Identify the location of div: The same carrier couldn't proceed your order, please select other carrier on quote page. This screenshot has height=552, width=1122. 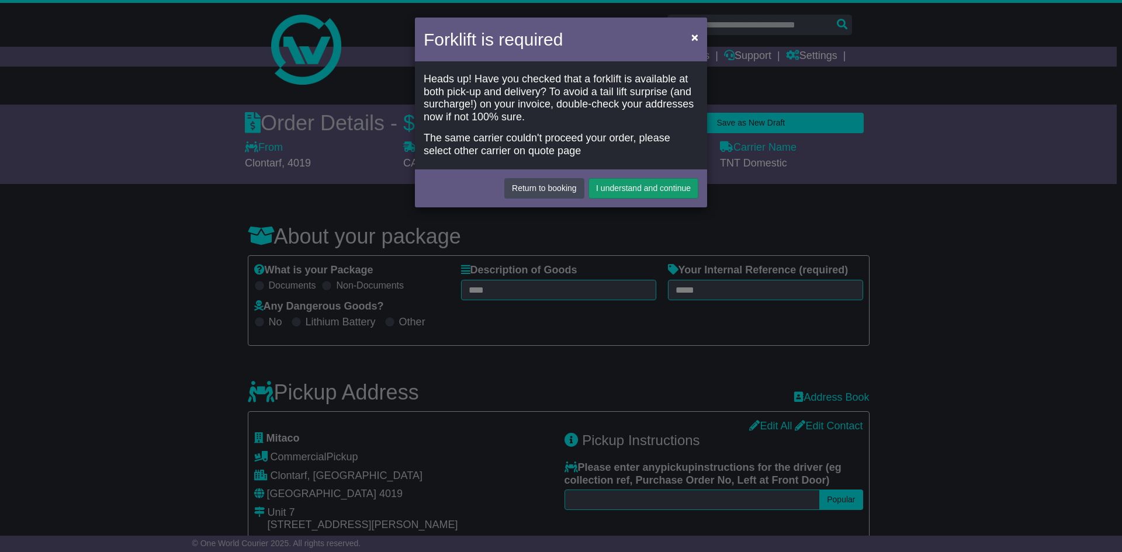
(561, 144).